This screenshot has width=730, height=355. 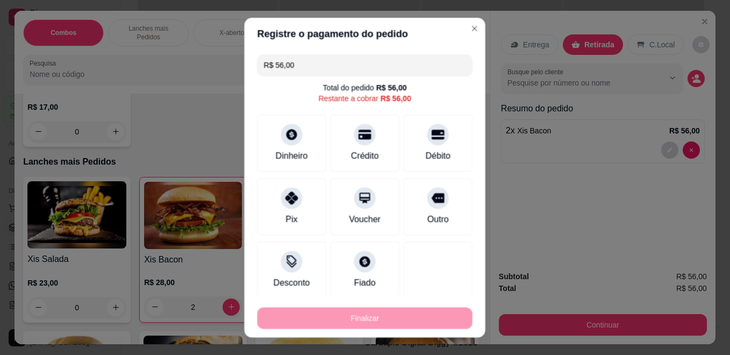 What do you see at coordinates (365, 219) in the screenshot?
I see `div: Voucher` at bounding box center [365, 219].